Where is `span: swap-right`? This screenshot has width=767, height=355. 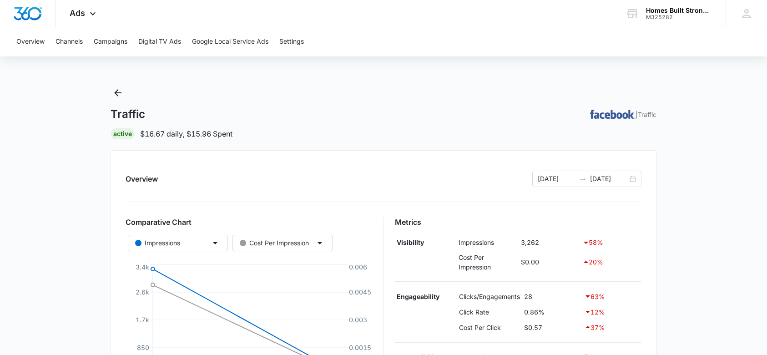
span: swap-right is located at coordinates (583, 179).